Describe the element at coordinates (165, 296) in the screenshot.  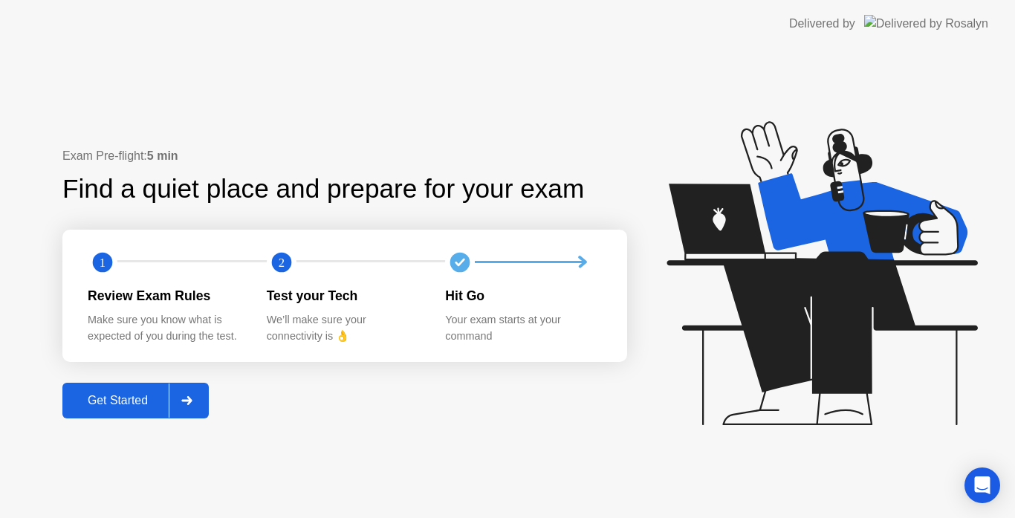
I see `div: Review Exam Rules` at that location.